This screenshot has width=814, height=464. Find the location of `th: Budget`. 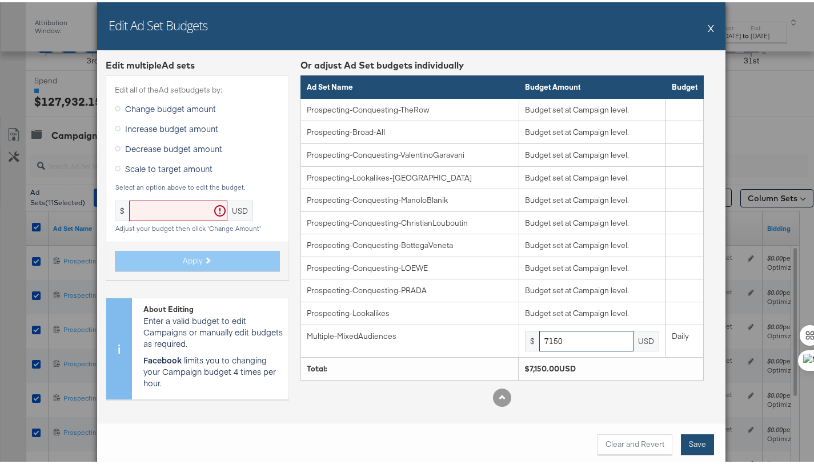

th: Budget is located at coordinates (684, 85).